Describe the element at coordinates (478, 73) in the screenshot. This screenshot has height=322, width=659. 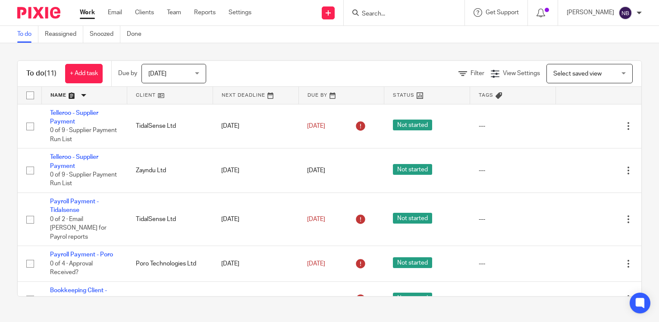
I see `span: Filter` at that location.